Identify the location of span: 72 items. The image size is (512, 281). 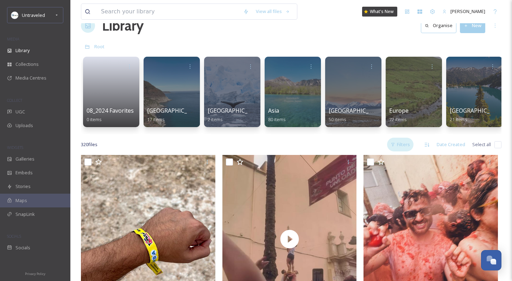
(398, 119).